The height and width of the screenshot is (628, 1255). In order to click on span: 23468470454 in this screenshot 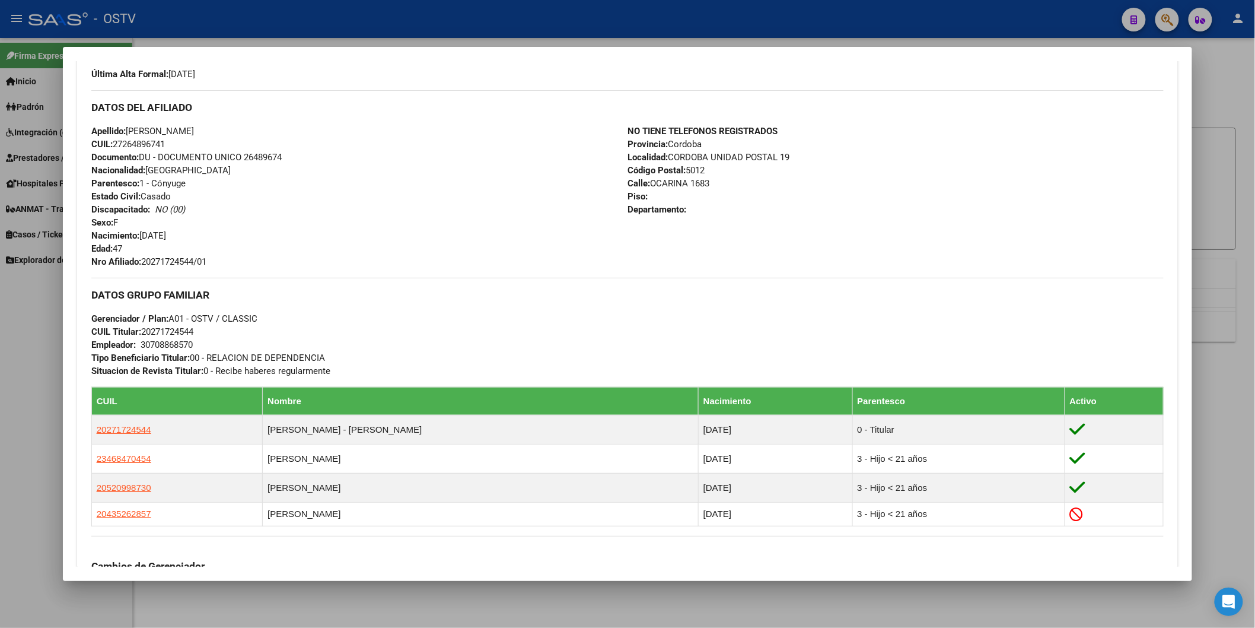, I will do `click(124, 458)`.